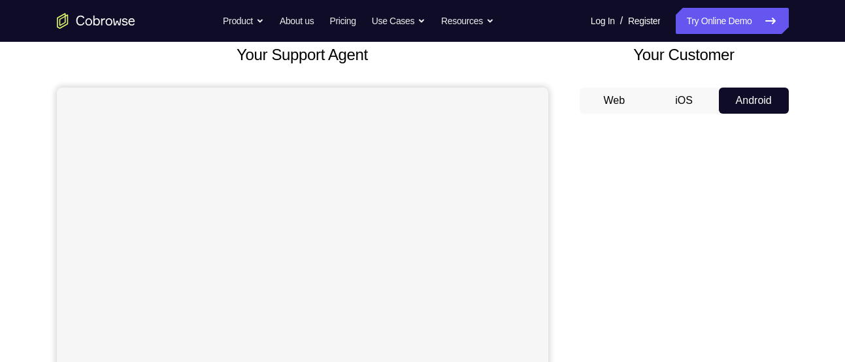 The height and width of the screenshot is (362, 845). I want to click on button: Android, so click(754, 101).